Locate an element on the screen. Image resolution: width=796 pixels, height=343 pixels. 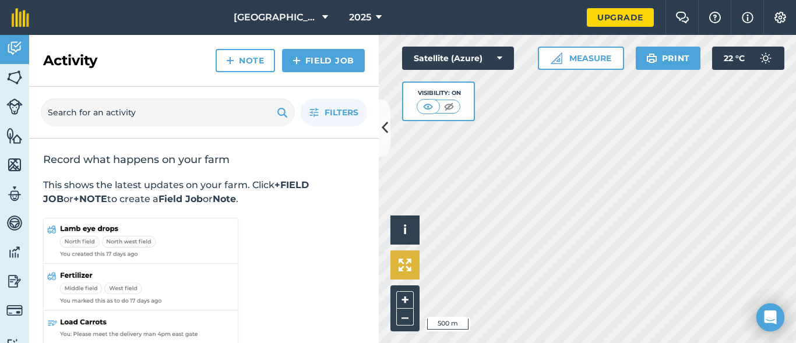
strong: Field Job is located at coordinates (181, 199).